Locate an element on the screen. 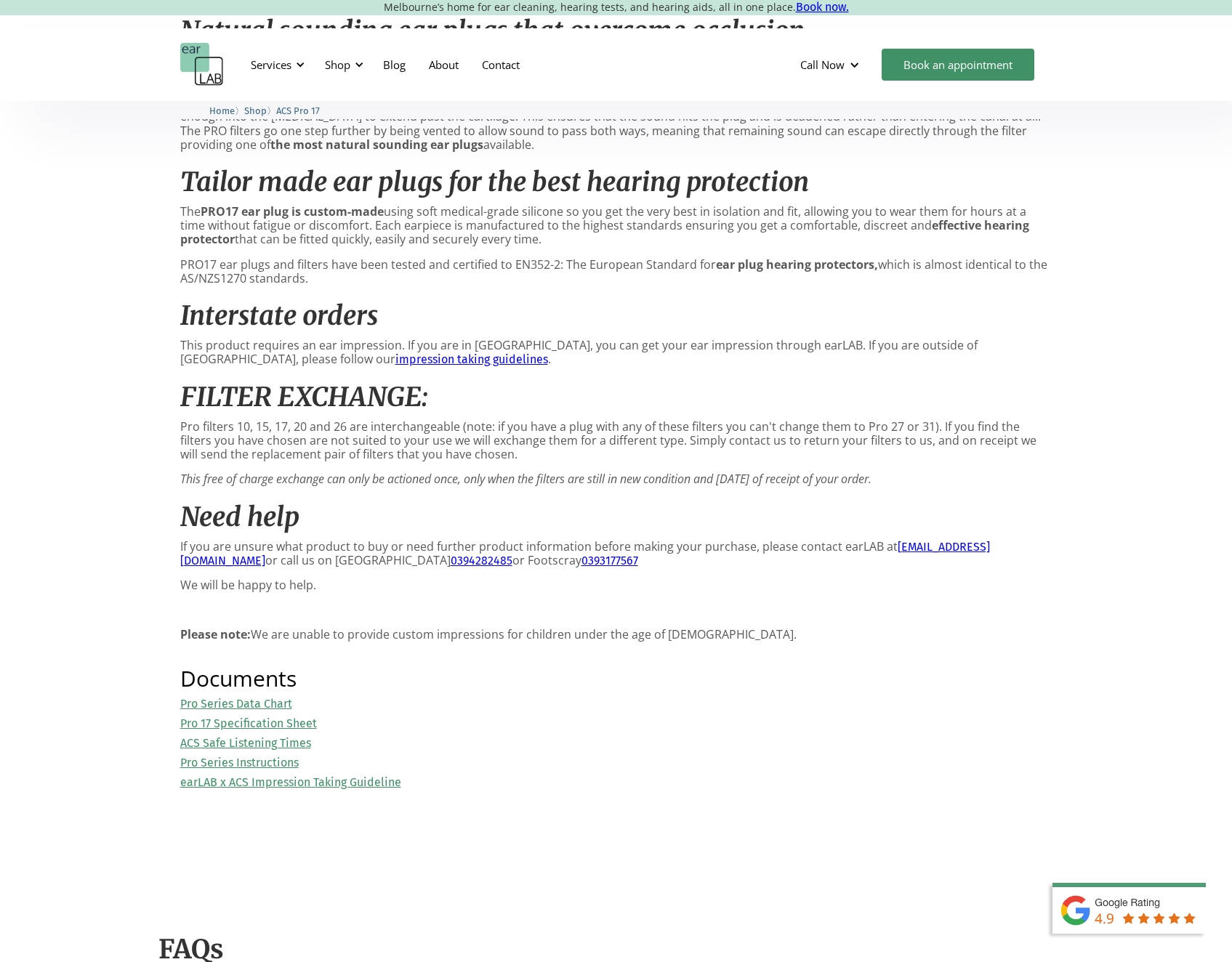 The height and width of the screenshot is (962, 1232). a: 0394282485 is located at coordinates (482, 560).